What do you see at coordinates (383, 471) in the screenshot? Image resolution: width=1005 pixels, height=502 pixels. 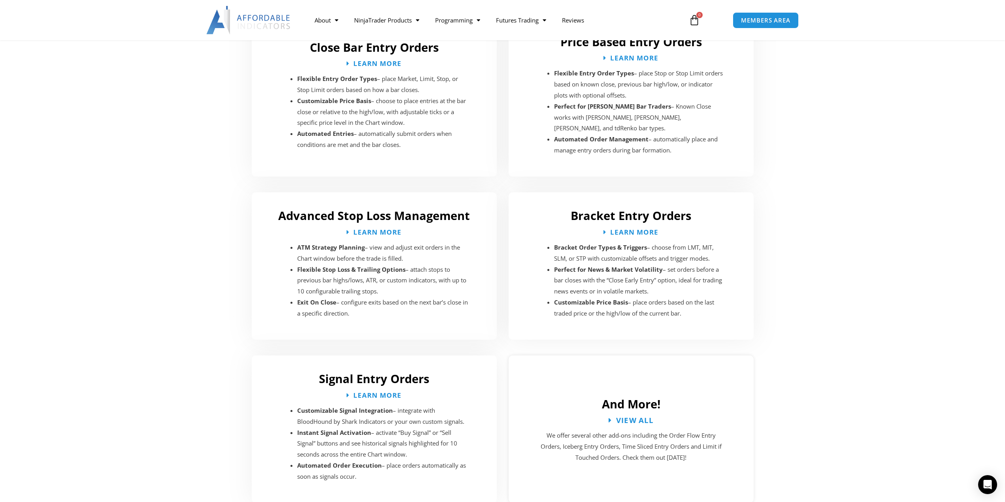 I see `li: – place orders automatically as soon as signals occur.` at bounding box center [383, 471].